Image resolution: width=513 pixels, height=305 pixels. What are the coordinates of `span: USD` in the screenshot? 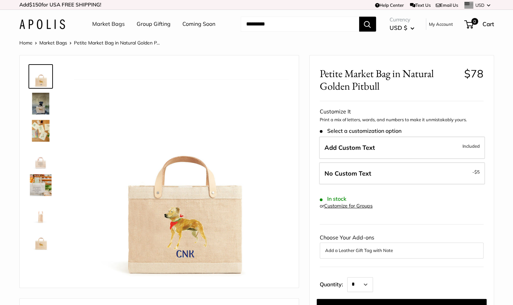 It's located at (480, 5).